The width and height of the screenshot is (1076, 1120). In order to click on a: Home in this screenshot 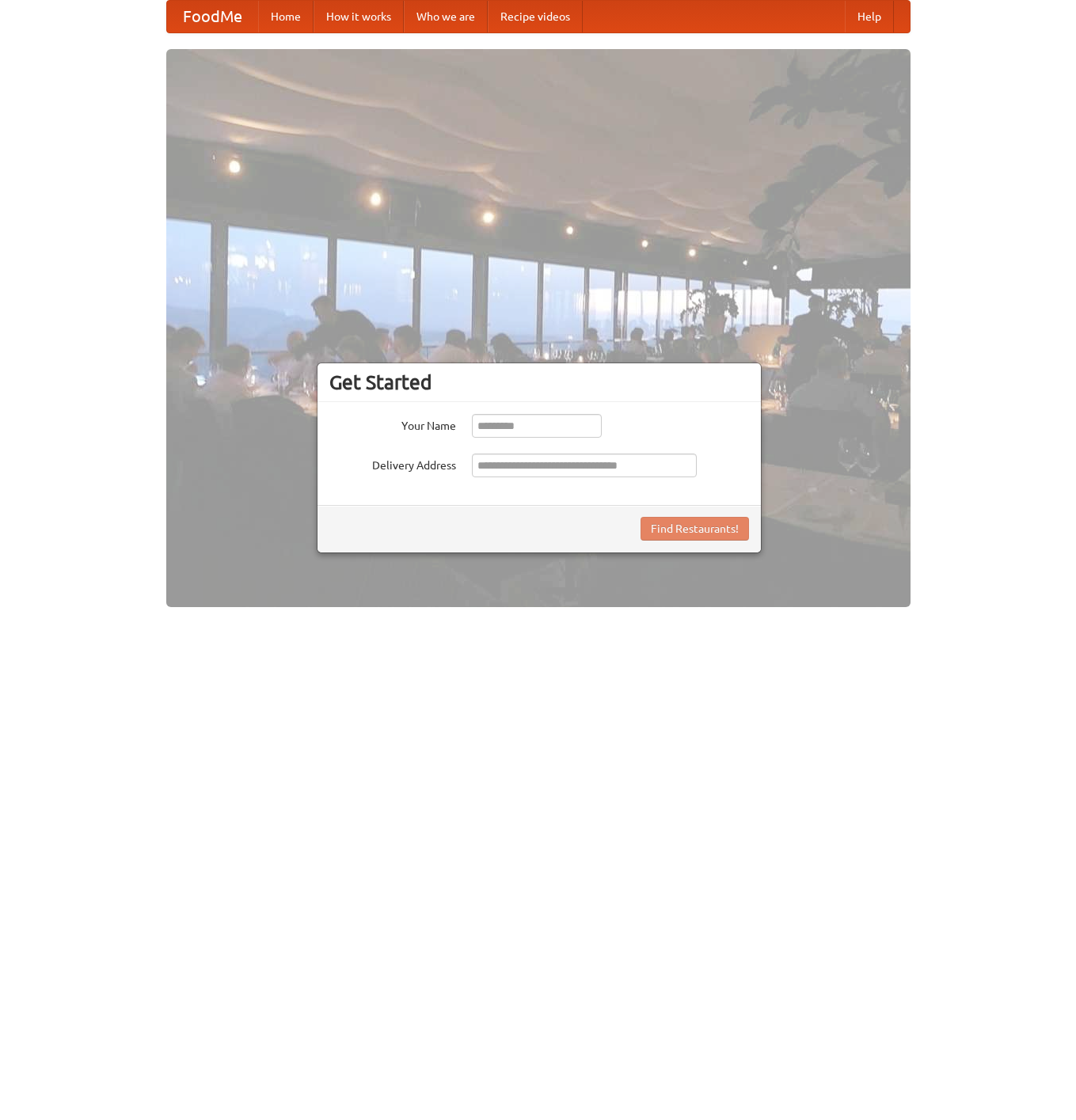, I will do `click(286, 17)`.